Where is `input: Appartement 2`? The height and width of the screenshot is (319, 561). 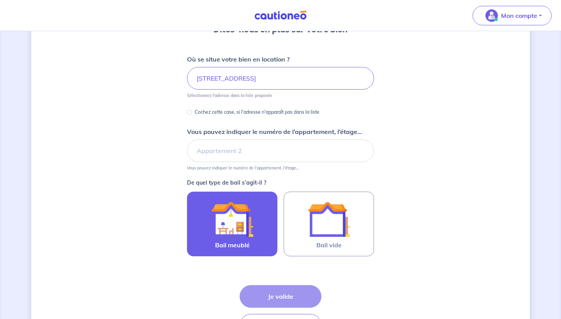
input: Appartement 2 is located at coordinates (281, 151).